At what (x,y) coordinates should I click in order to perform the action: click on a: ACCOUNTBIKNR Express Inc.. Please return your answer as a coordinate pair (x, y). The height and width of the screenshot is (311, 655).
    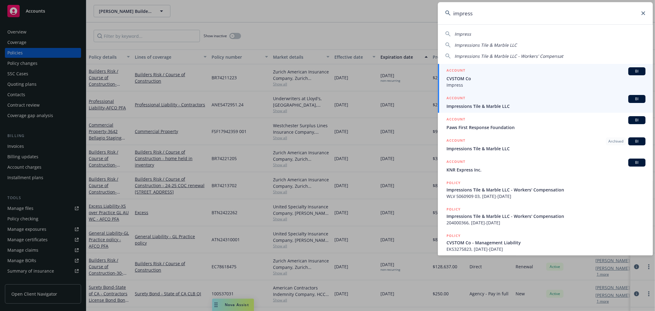
    Looking at the image, I should click on (546, 166).